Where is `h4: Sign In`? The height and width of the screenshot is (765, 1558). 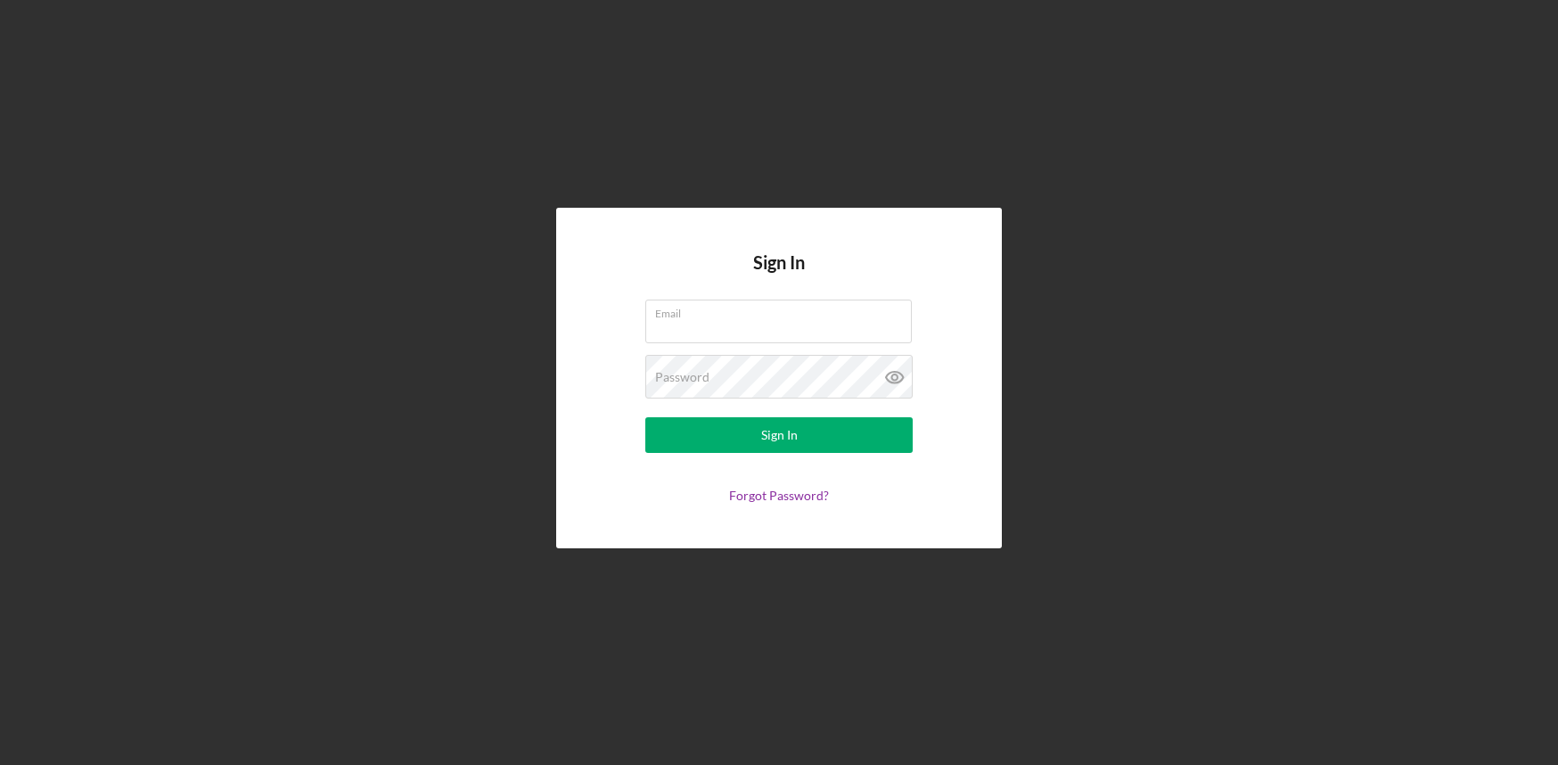
h4: Sign In is located at coordinates (779, 275).